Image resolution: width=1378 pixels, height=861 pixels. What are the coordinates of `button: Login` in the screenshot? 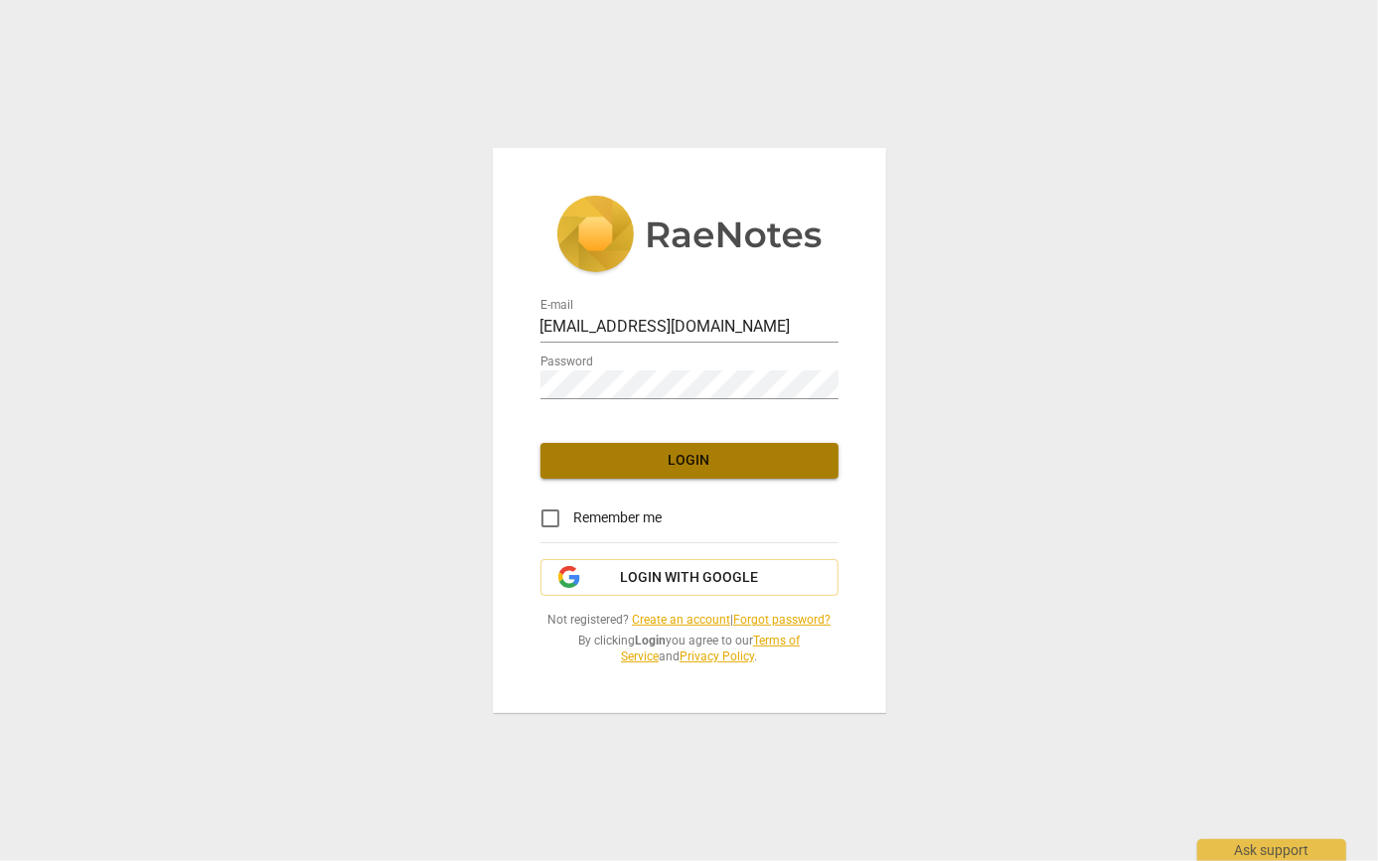 It's located at (690, 461).